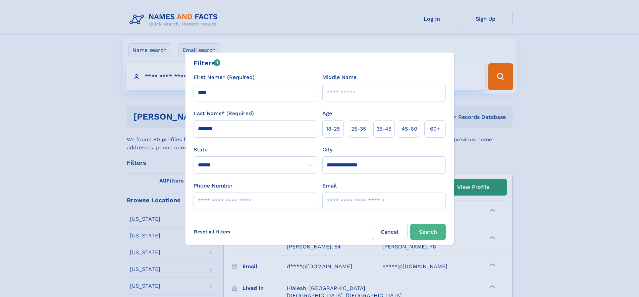 The image size is (639, 297). What do you see at coordinates (207, 63) in the screenshot?
I see `div: Filters` at bounding box center [207, 63].